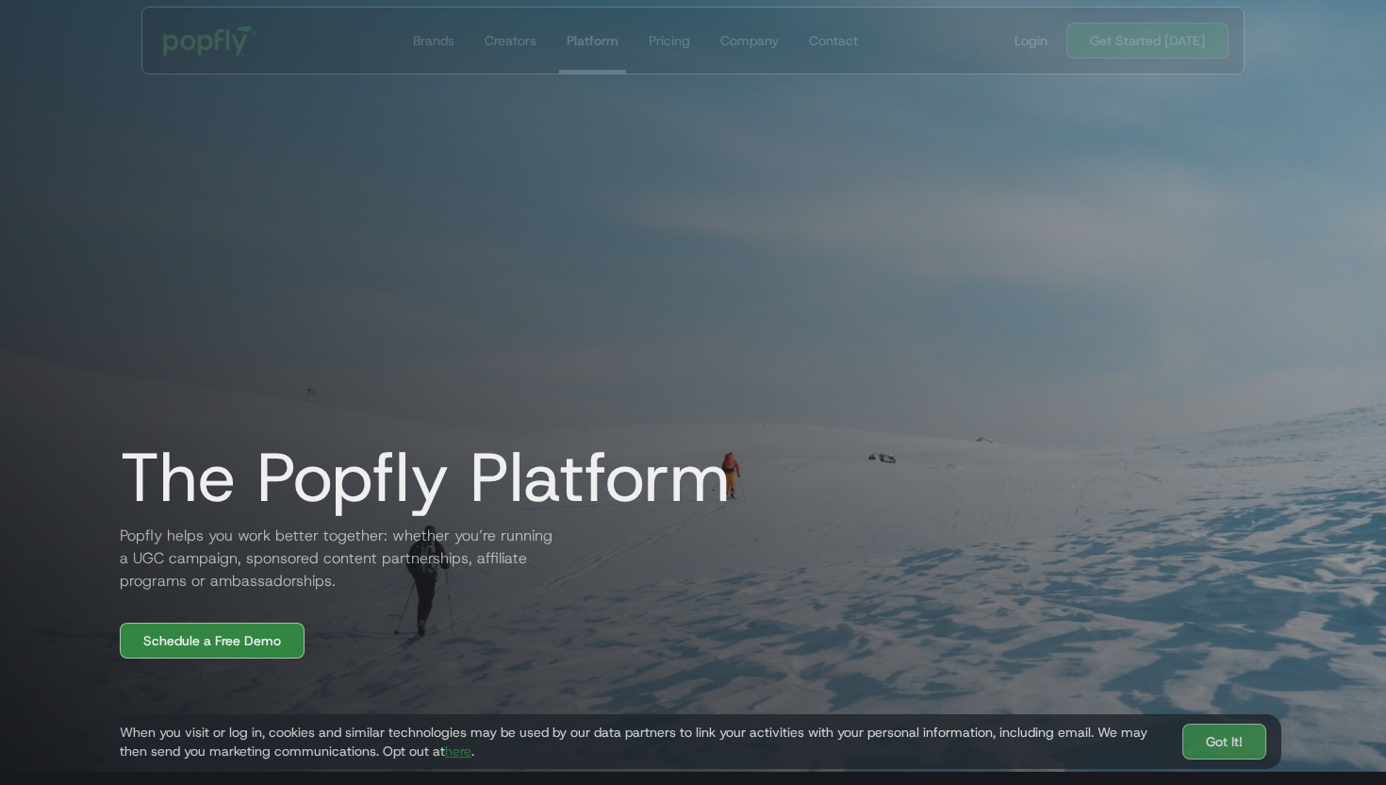 Image resolution: width=1386 pixels, height=785 pixels. What do you see at coordinates (434, 41) in the screenshot?
I see `div: Brands` at bounding box center [434, 41].